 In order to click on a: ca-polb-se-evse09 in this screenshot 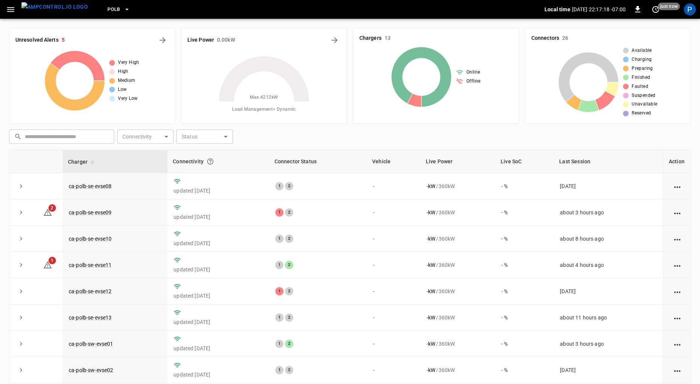, I will do `click(90, 213)`.